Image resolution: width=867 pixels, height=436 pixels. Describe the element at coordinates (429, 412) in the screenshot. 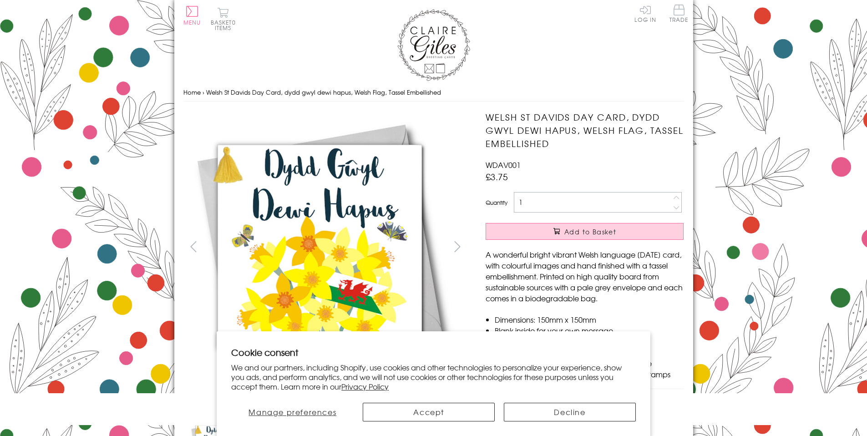

I see `button: Accept` at that location.